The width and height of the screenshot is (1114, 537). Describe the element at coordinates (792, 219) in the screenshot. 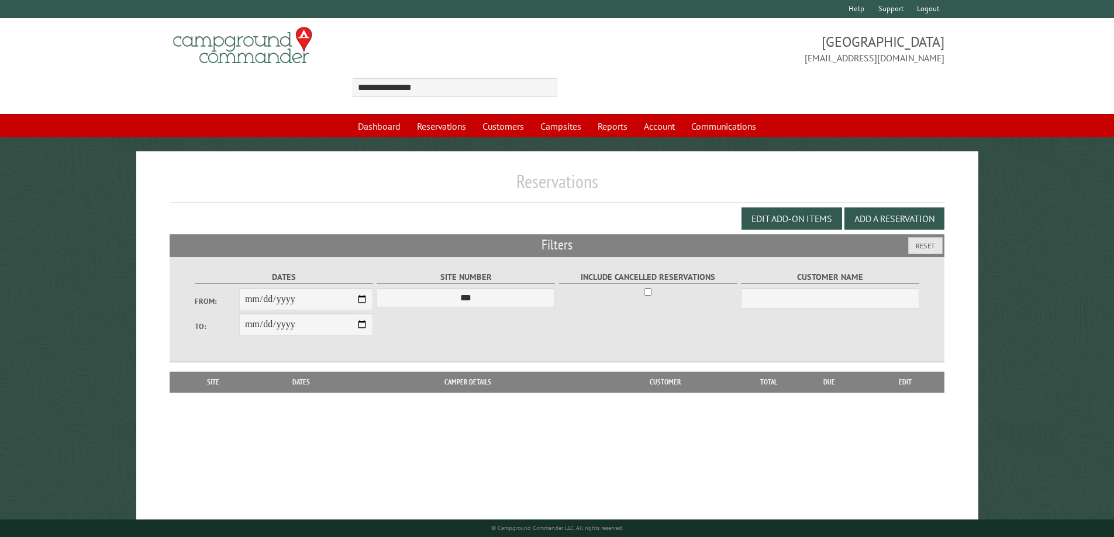

I see `button: Edit Add-on Items` at that location.